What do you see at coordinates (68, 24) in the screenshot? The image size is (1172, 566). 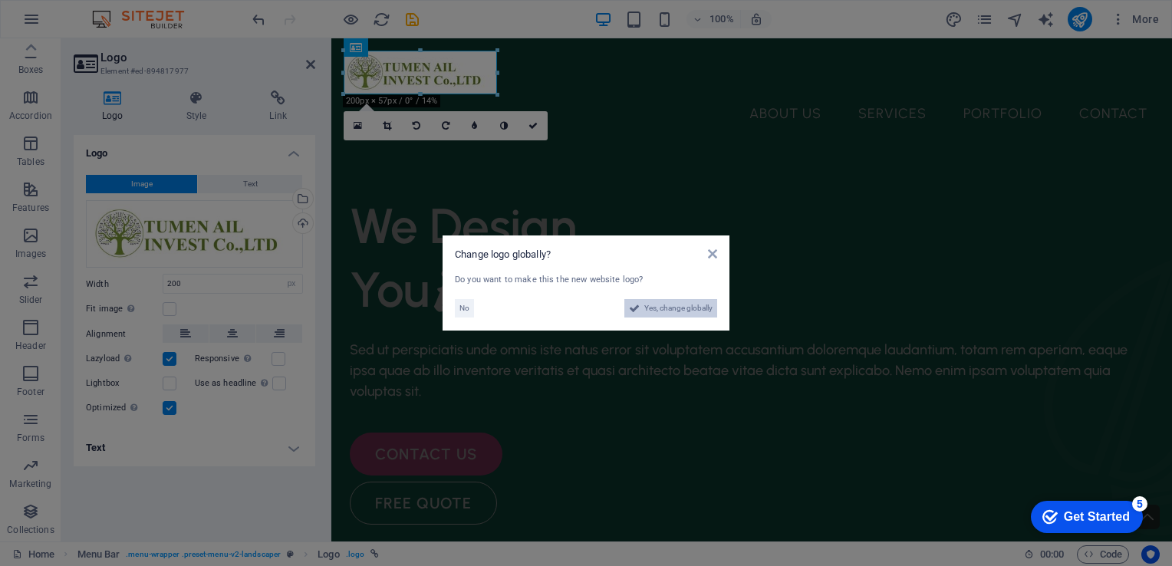 I see `div: Get Started 5 items remaining, 0% complete` at bounding box center [68, 24].